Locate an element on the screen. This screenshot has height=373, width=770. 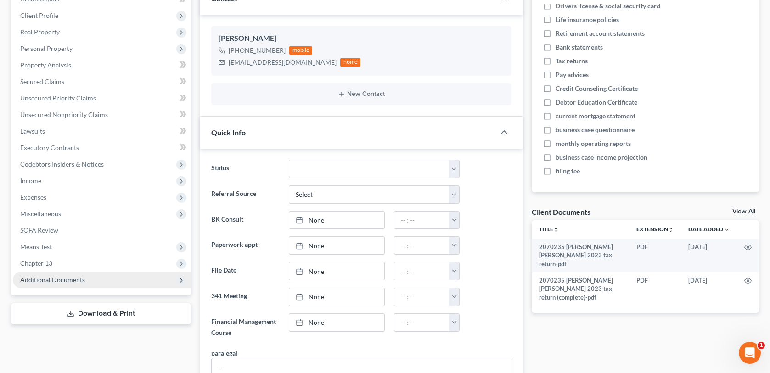
span: Quick Info is located at coordinates (228, 132).